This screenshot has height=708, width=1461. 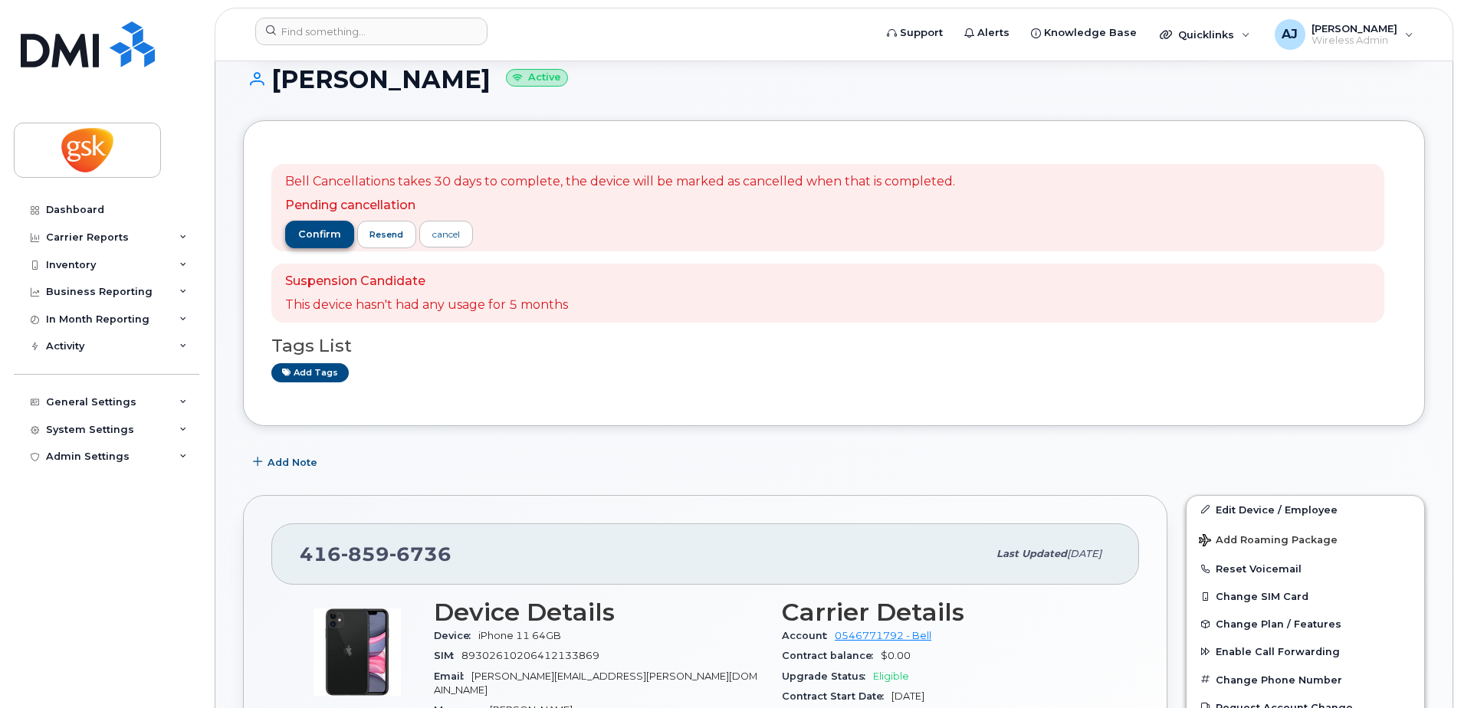 I want to click on span: Eligible, so click(x=890, y=676).